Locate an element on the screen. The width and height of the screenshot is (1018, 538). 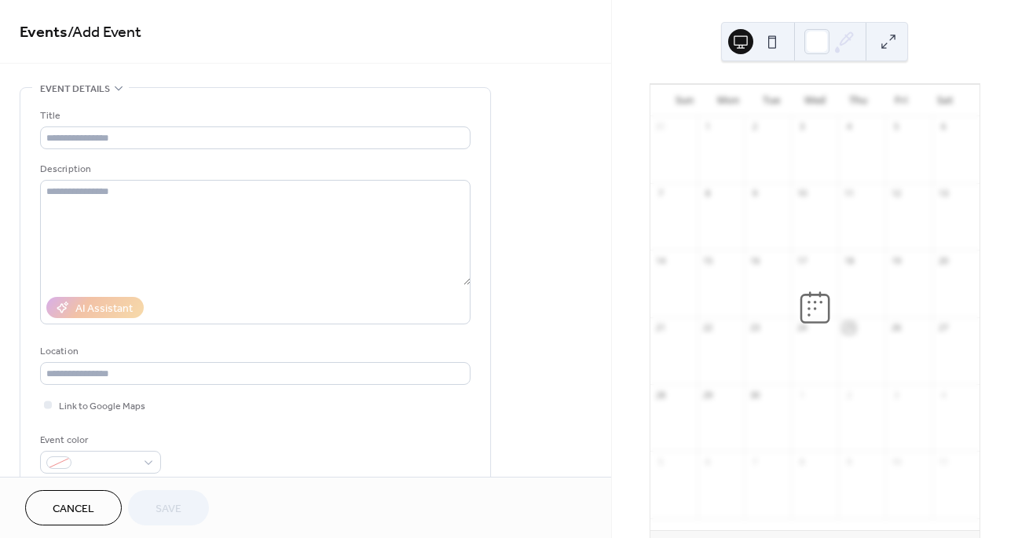
span: Cancel is located at coordinates (73, 509).